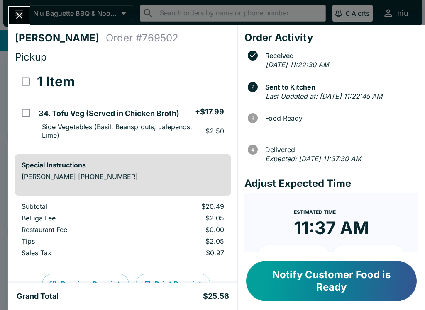 This screenshot has height=310, width=425. What do you see at coordinates (331, 38) in the screenshot?
I see `h4: Order Activity` at bounding box center [331, 38].